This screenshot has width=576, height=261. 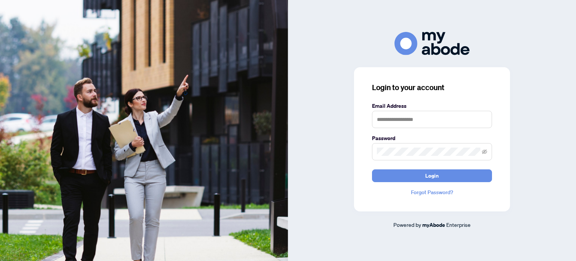 What do you see at coordinates (432, 106) in the screenshot?
I see `label: Email Address` at bounding box center [432, 106].